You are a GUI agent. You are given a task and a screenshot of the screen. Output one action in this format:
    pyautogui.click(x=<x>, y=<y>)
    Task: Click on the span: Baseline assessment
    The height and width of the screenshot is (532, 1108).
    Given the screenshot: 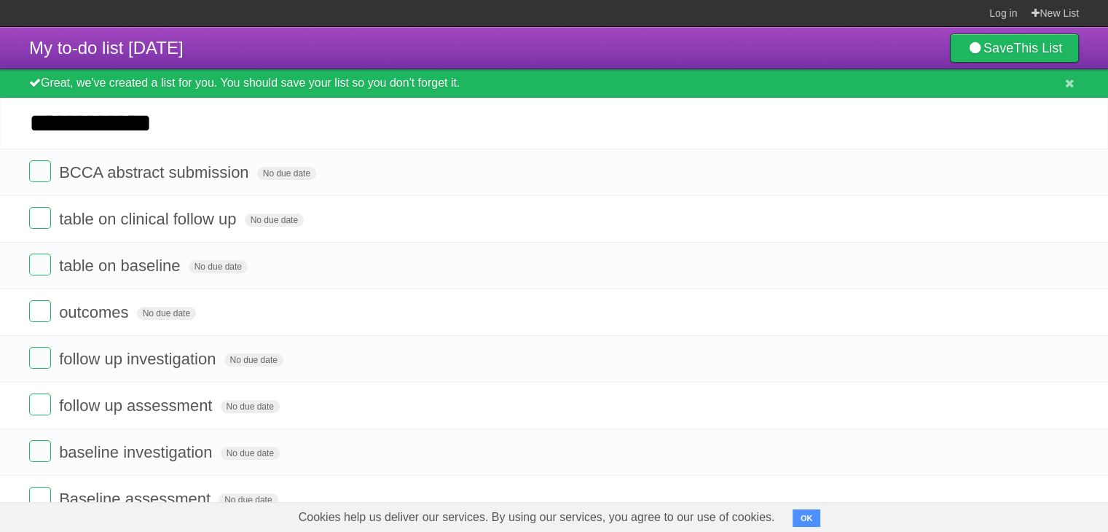 What is the action you would take?
    pyautogui.click(x=136, y=498)
    